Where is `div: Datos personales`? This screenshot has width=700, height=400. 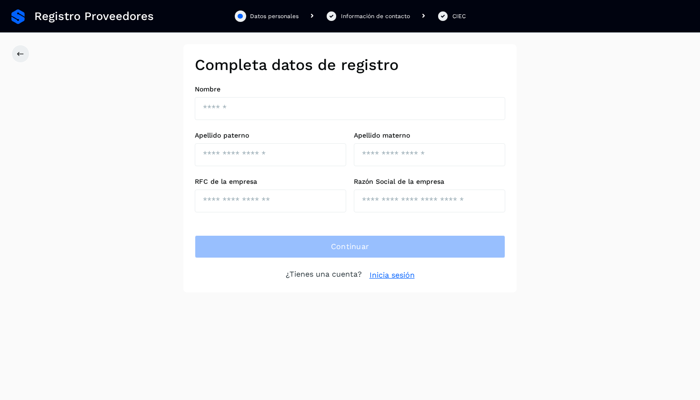
div: Datos personales is located at coordinates (274, 16).